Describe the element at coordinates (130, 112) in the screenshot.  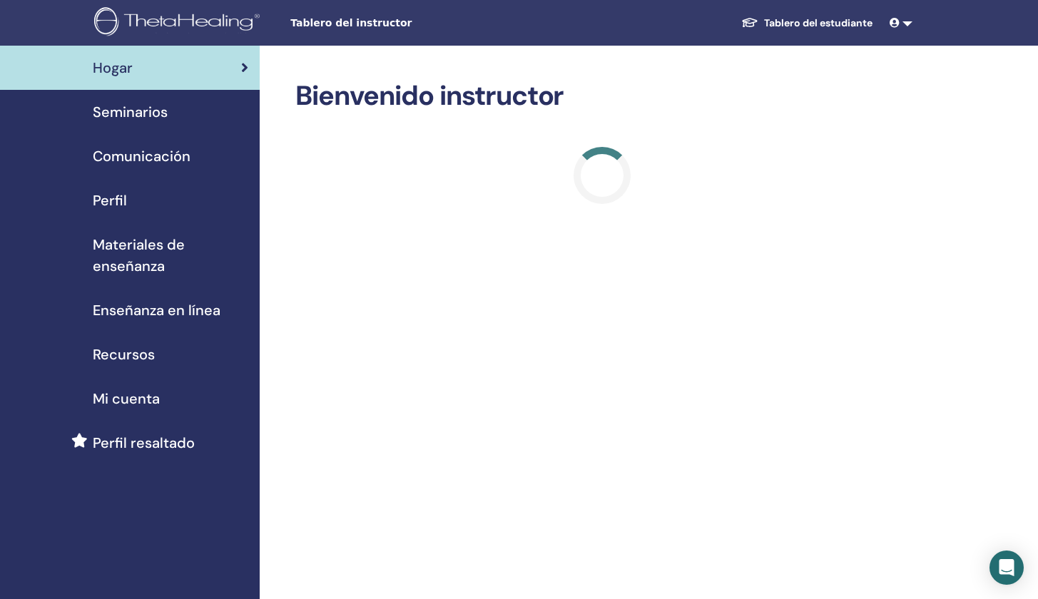
I see `span: Seminarios` at that location.